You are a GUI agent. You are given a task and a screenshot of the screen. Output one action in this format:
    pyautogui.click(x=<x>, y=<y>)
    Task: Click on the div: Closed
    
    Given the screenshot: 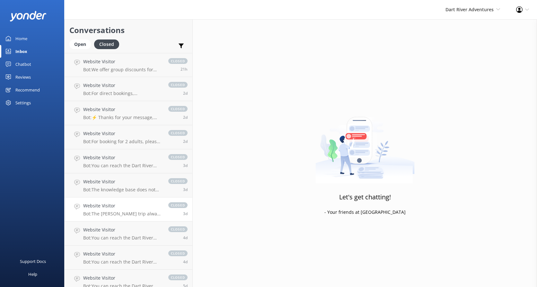 What is the action you would take?
    pyautogui.click(x=107, y=44)
    